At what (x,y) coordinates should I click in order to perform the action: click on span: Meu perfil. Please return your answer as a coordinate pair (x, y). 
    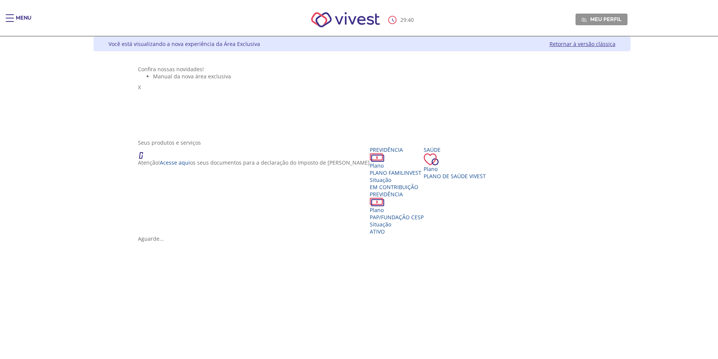
    Looking at the image, I should click on (606, 19).